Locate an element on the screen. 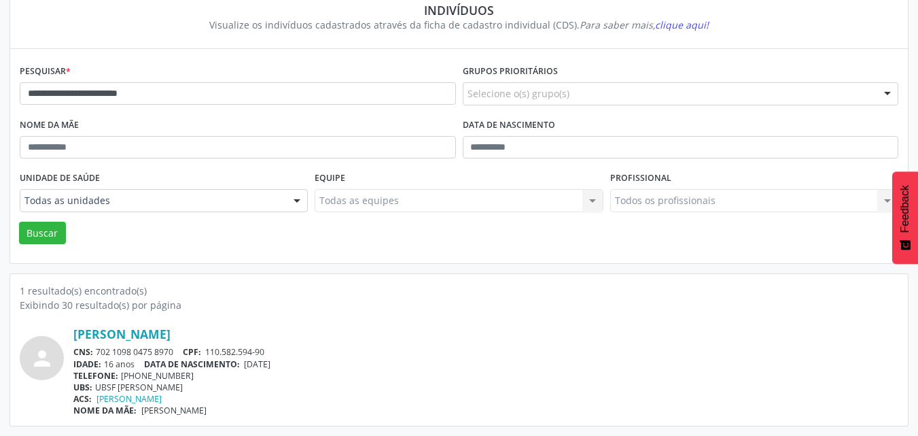  span: Todas as unidades is located at coordinates (152, 200).